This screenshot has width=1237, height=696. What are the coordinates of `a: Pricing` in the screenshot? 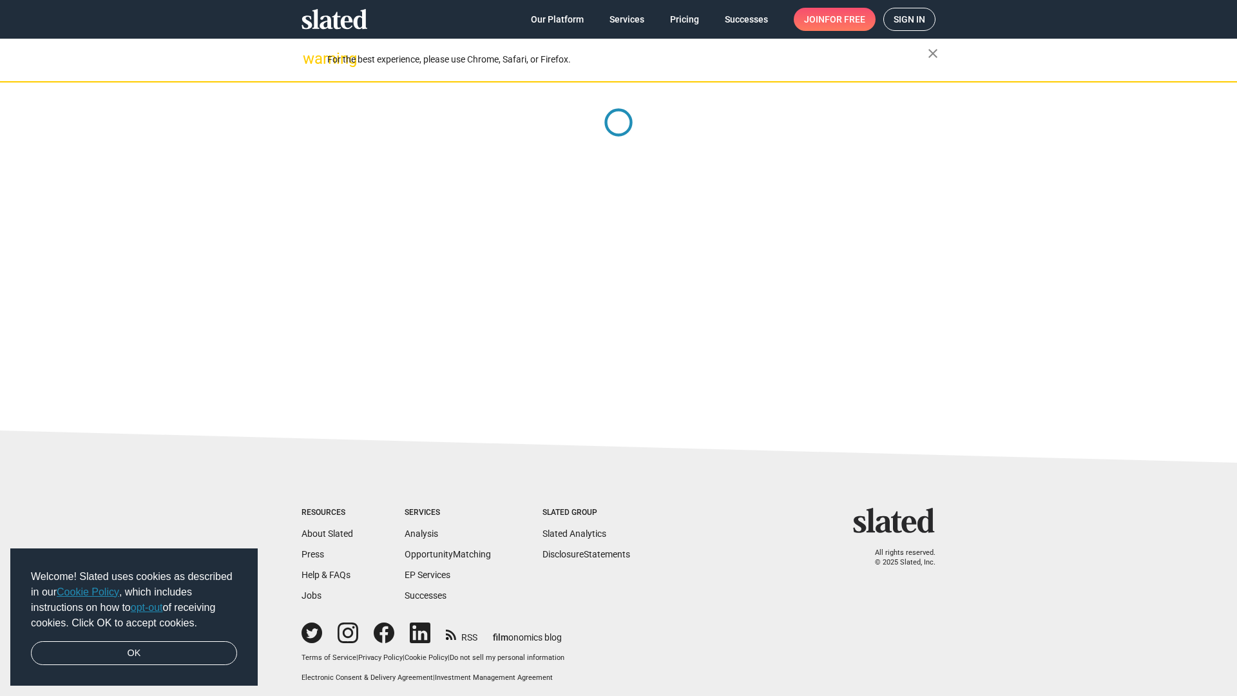 It's located at (684, 19).